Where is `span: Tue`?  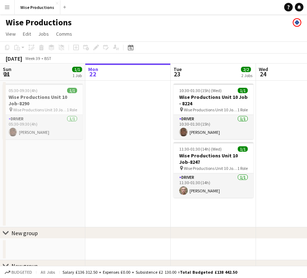 span: Tue is located at coordinates (177, 69).